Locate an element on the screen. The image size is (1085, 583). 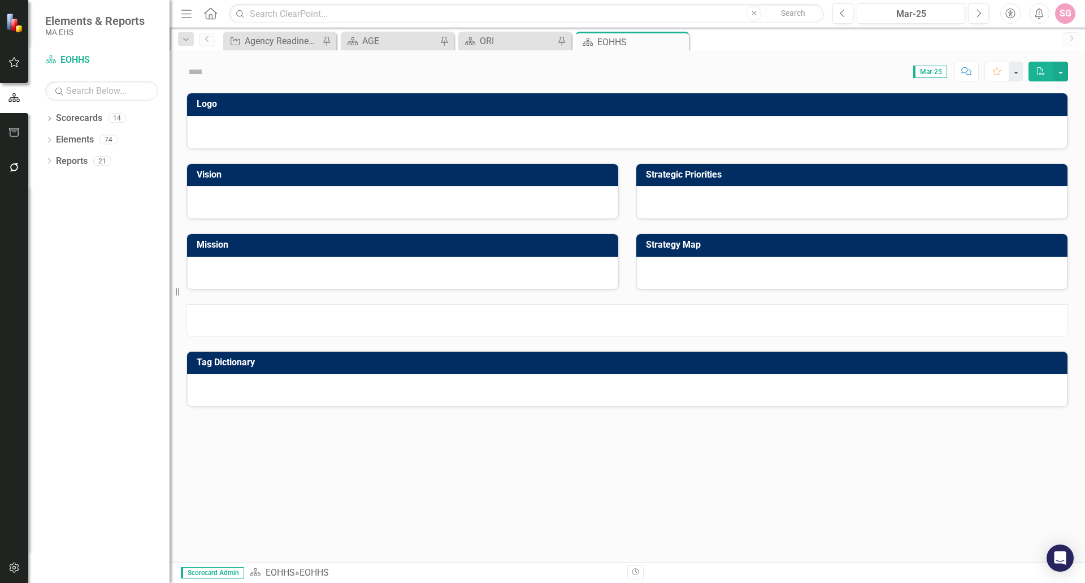
input: Search ClearPoint... is located at coordinates (526, 14).